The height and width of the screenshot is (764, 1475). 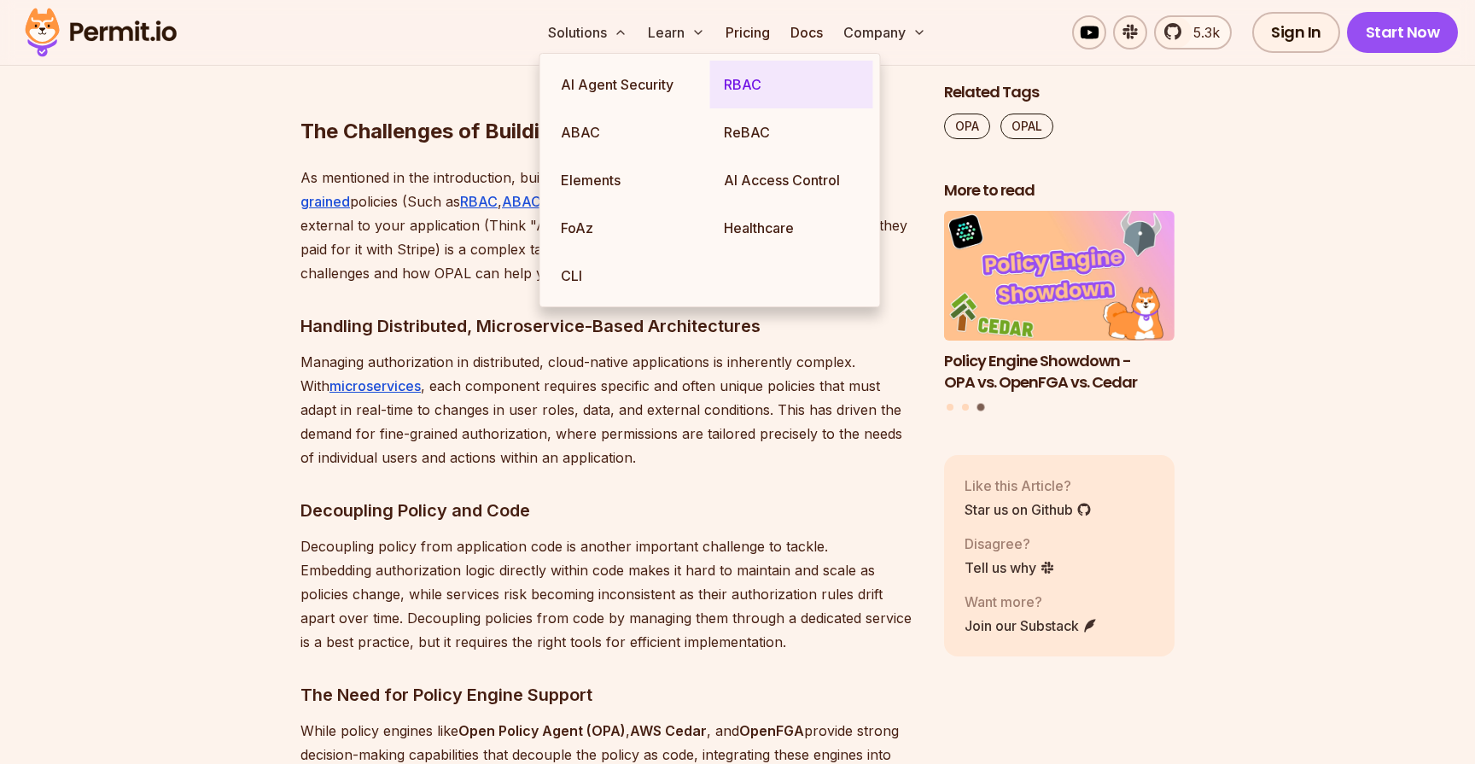 I want to click on a: Elements, so click(x=628, y=180).